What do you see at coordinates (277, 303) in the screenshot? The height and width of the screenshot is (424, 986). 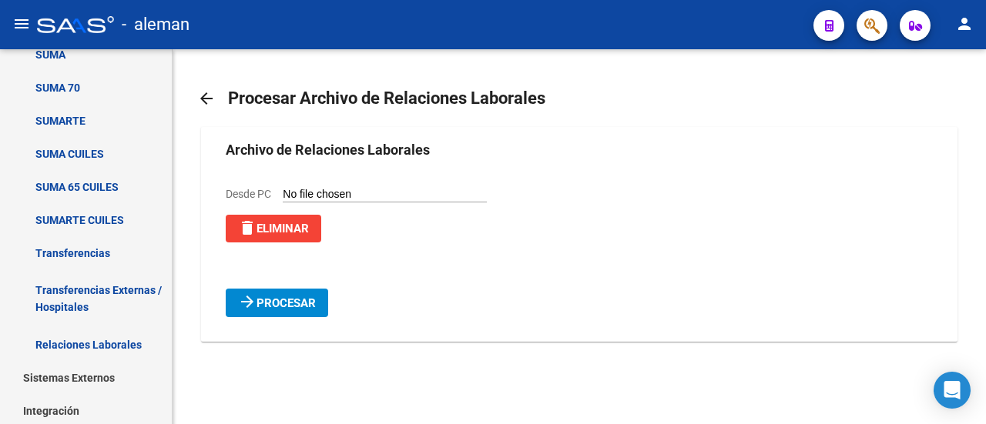 I see `button: Procesar` at bounding box center [277, 303].